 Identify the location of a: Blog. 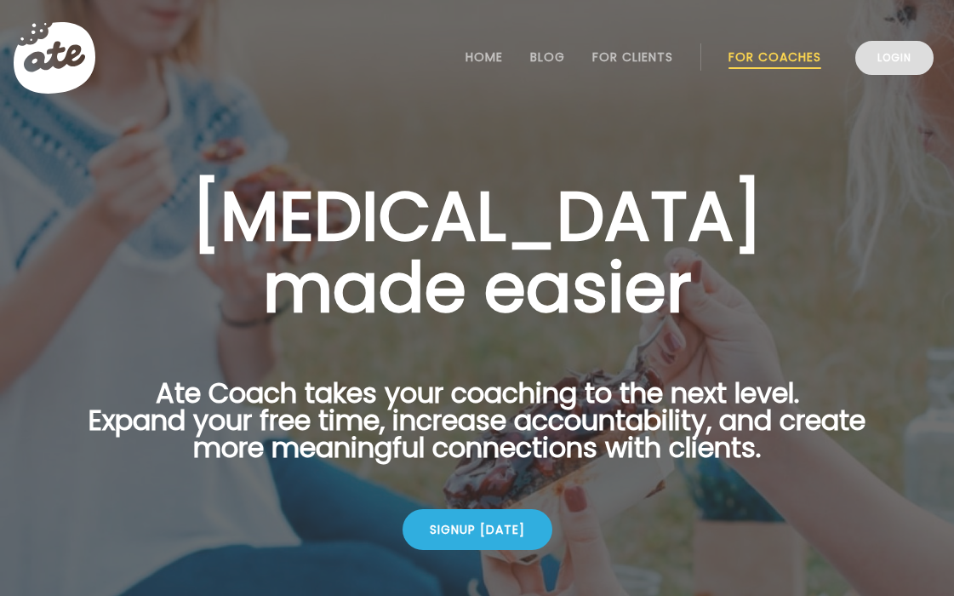
(547, 57).